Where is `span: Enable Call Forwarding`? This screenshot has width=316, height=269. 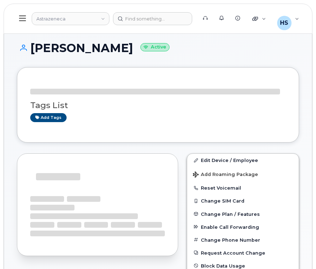
span: Enable Call Forwarding is located at coordinates (230, 227).